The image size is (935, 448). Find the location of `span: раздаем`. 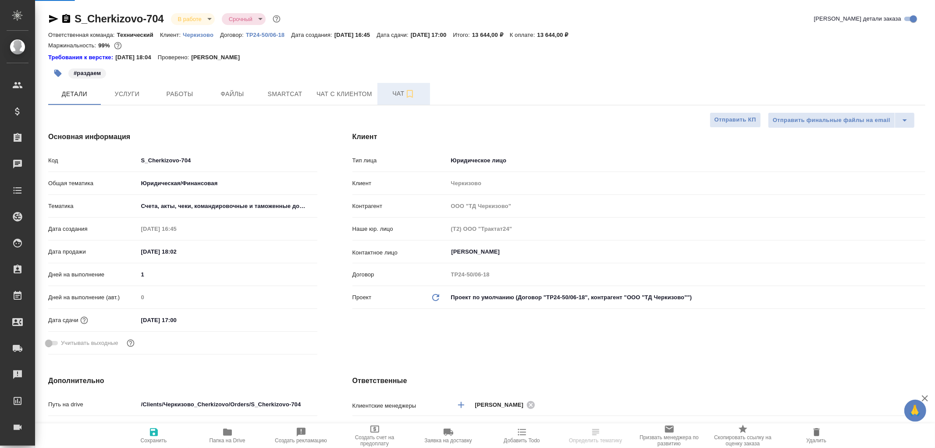

span: раздаем is located at coordinates (87, 72).